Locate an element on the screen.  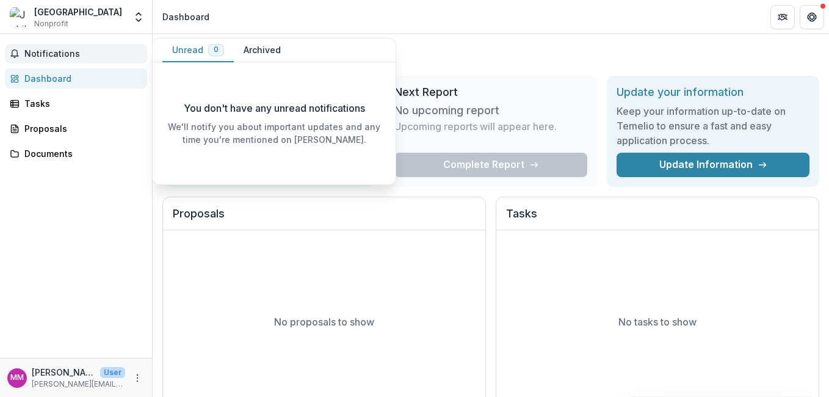
button: Partners is located at coordinates (783, 17).